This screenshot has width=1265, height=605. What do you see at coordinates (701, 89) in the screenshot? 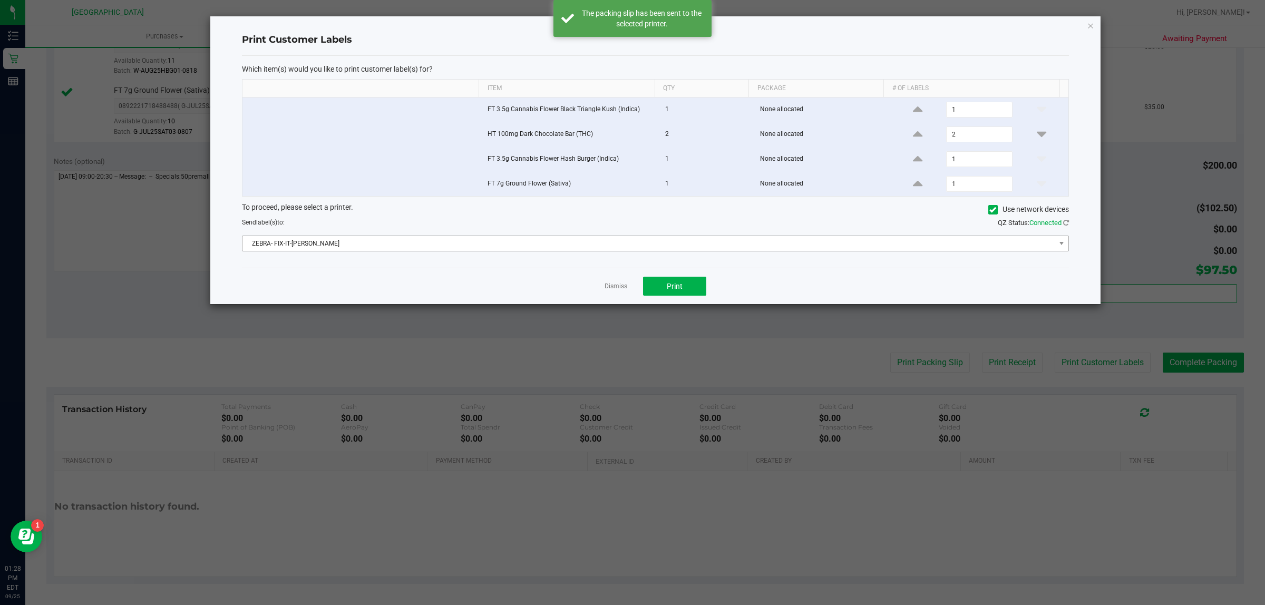
I see `th: Qty` at bounding box center [701, 89].